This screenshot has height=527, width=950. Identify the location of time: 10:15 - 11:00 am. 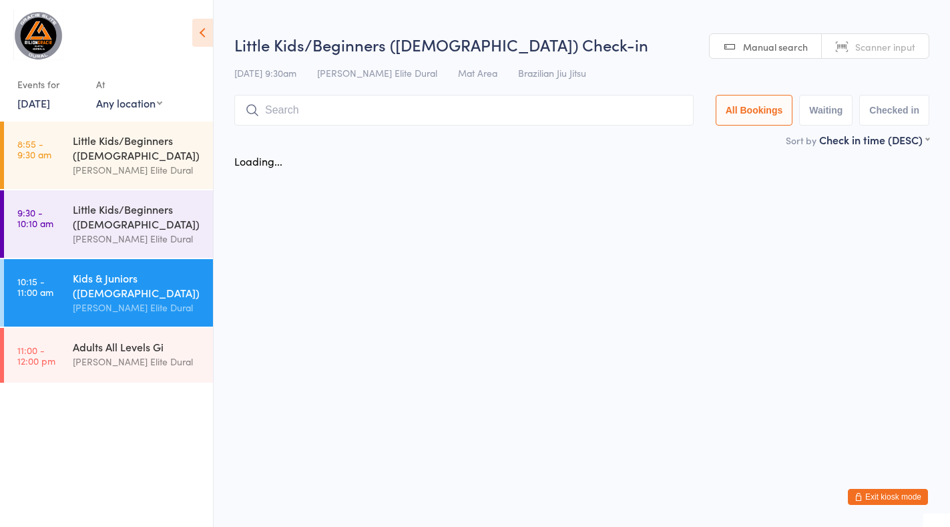
(35, 286).